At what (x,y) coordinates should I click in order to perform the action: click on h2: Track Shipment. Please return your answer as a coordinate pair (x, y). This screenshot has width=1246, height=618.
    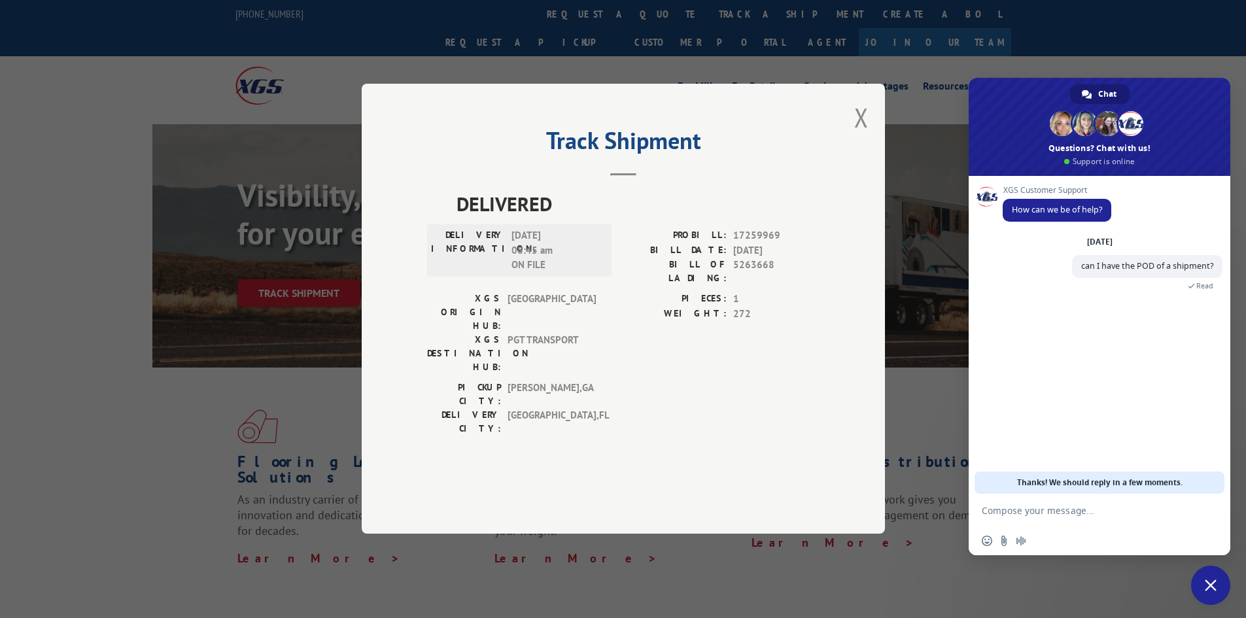
    Looking at the image, I should click on (623, 144).